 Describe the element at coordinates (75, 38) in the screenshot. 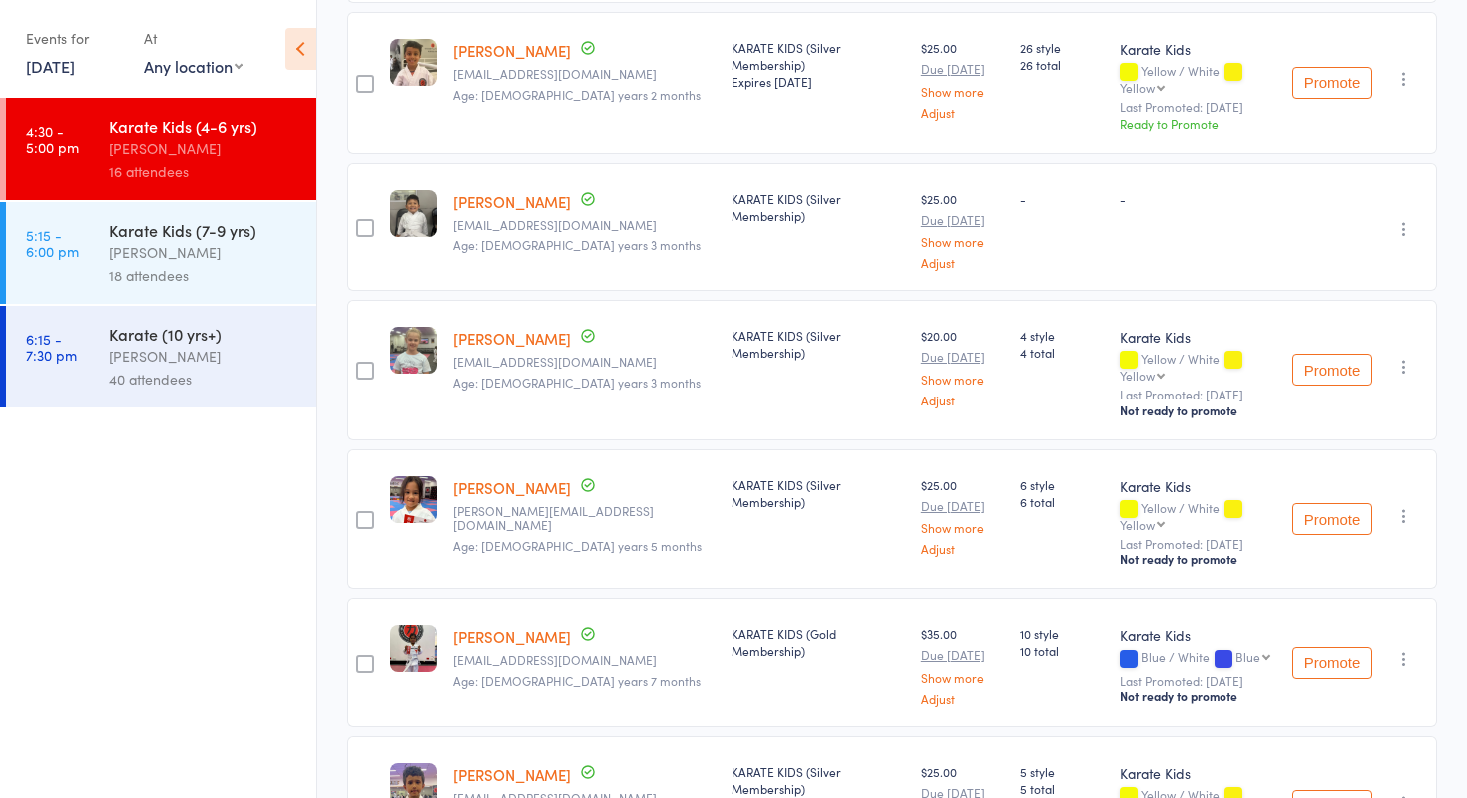

I see `div: Events for` at that location.